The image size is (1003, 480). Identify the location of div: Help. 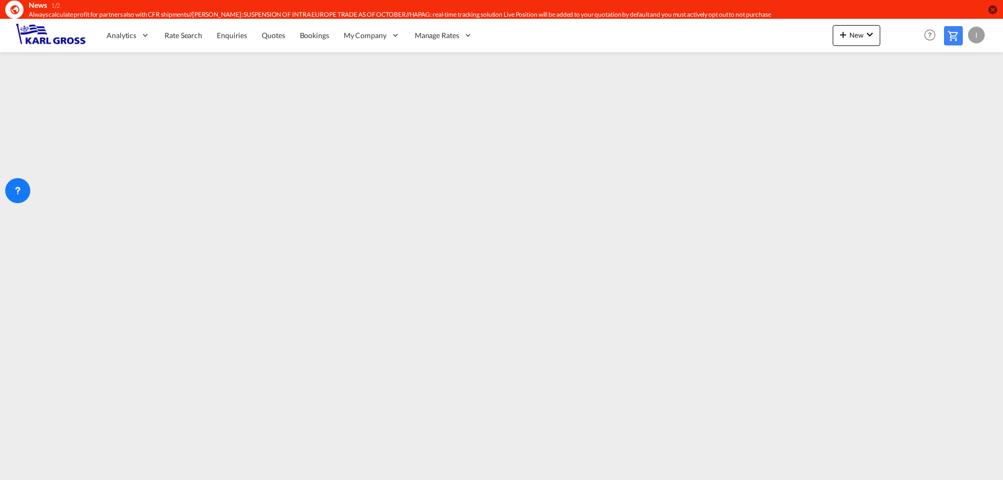
(932, 36).